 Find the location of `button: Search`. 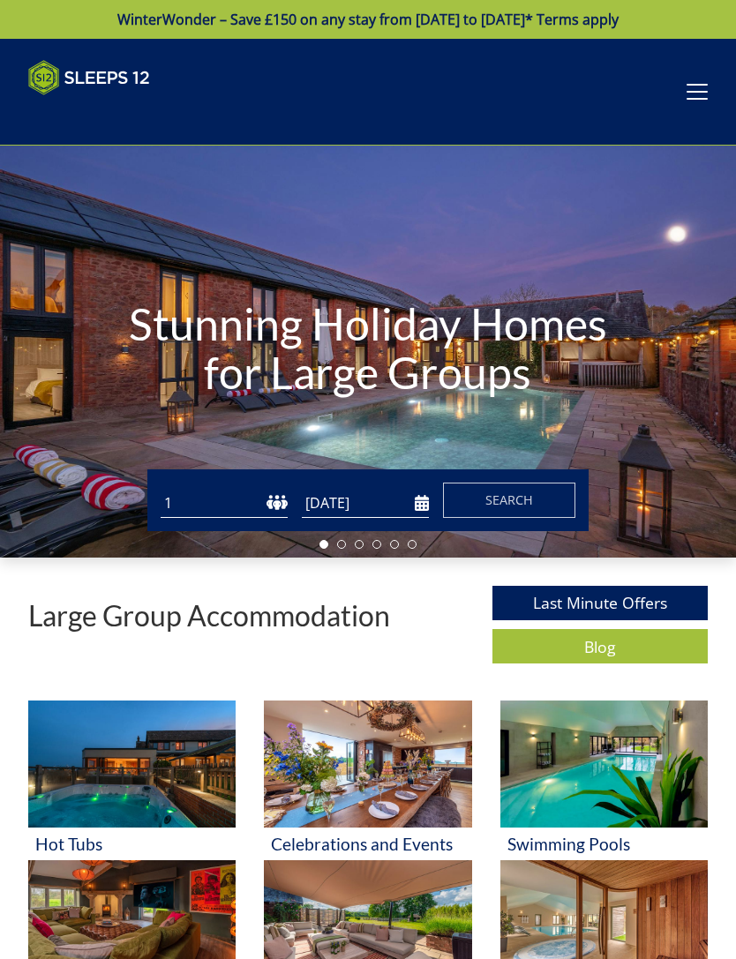

button: Search is located at coordinates (509, 500).